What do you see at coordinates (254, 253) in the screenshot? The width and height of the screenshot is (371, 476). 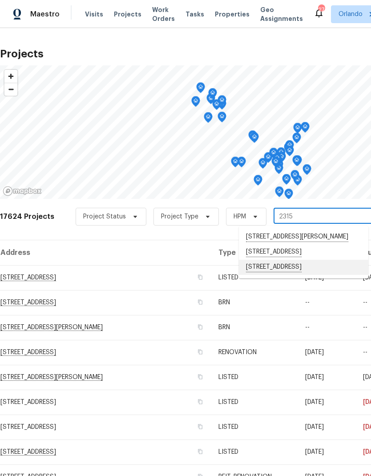 I see `th: Type` at bounding box center [254, 253].